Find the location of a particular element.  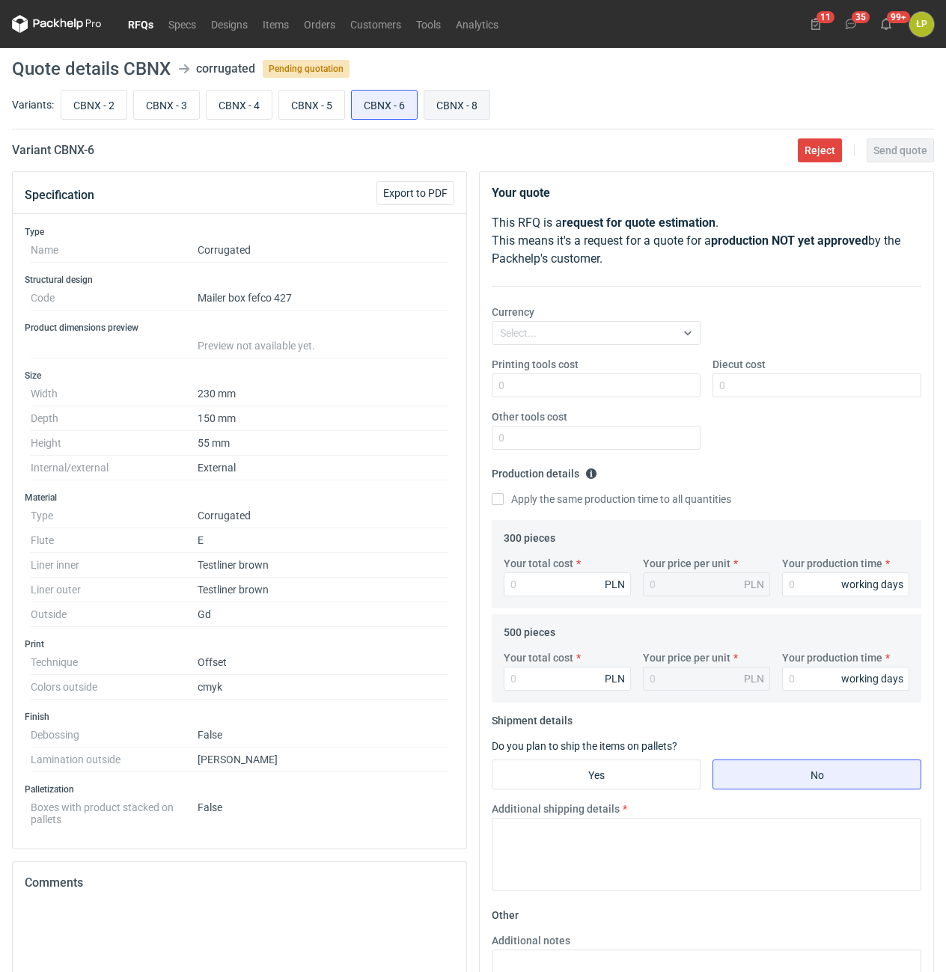

dt: Type is located at coordinates (114, 516).